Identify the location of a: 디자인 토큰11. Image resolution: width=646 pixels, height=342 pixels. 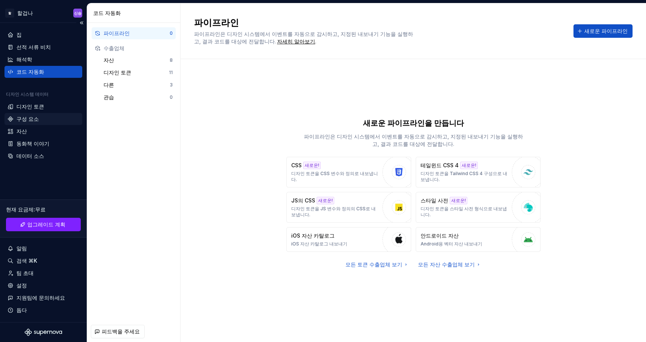
(138, 73).